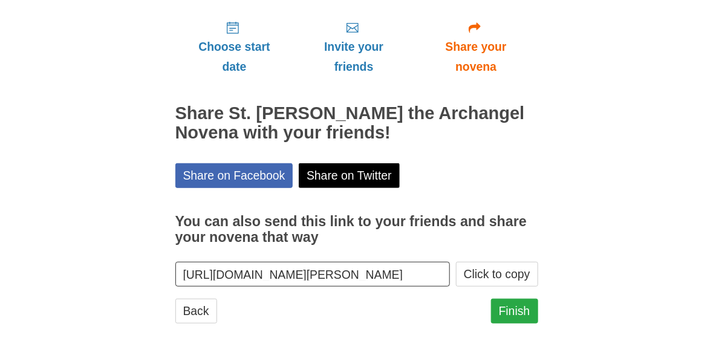  What do you see at coordinates (235, 57) in the screenshot?
I see `span: Choose start date` at bounding box center [235, 57].